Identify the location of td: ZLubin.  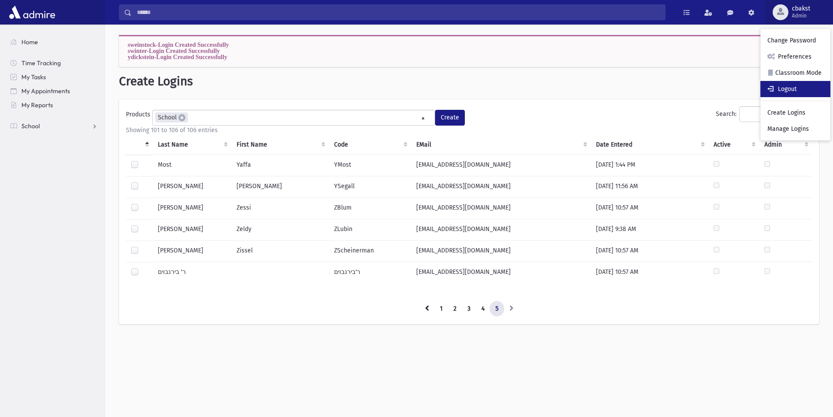
(369, 229).